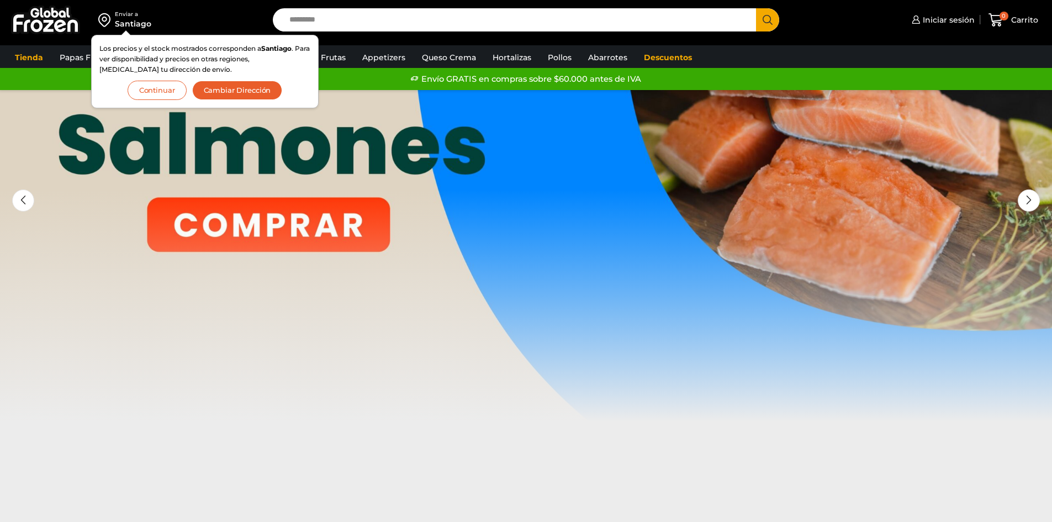 The height and width of the screenshot is (522, 1052). What do you see at coordinates (947, 20) in the screenshot?
I see `span: Iniciar sesión` at bounding box center [947, 20].